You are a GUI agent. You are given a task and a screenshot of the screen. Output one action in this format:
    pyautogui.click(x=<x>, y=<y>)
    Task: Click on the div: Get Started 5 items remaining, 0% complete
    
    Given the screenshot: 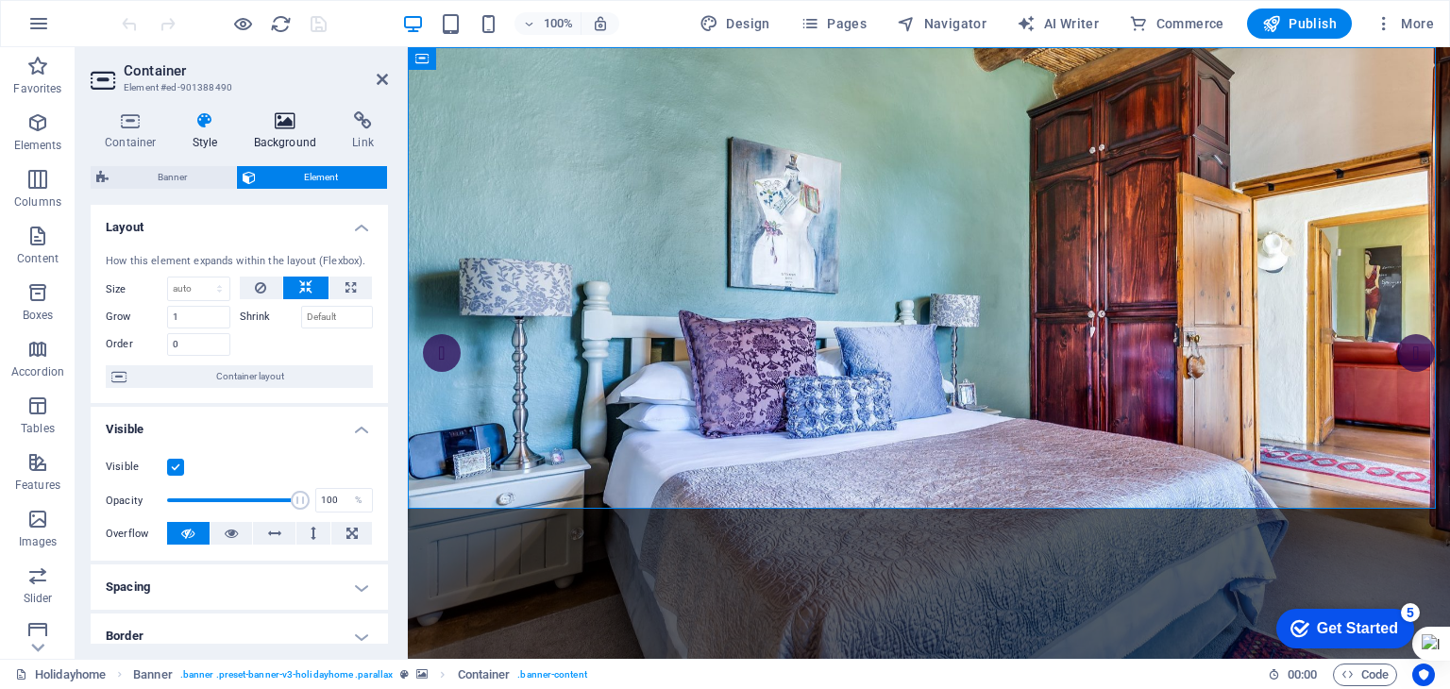 What is the action you would take?
    pyautogui.click(x=84, y=29)
    